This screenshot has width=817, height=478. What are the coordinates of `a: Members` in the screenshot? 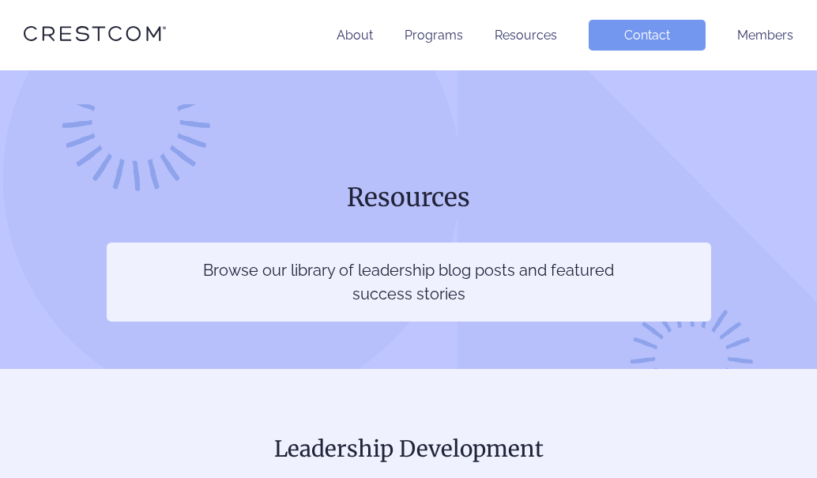 It's located at (764, 35).